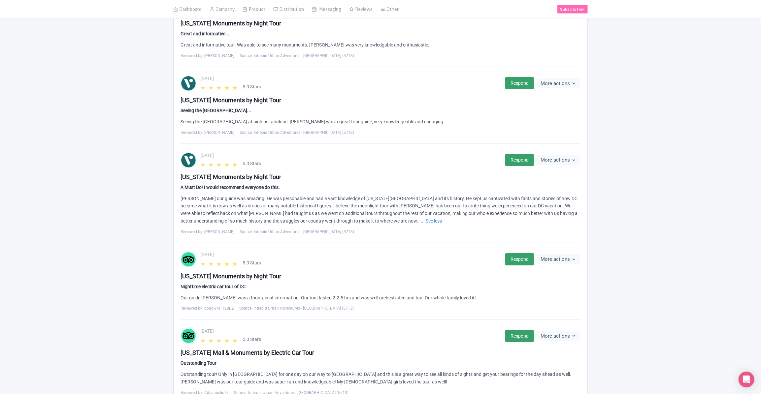 This screenshot has width=761, height=394. What do you see at coordinates (207, 309) in the screenshot?
I see `span: Reviewed by: dougwM1128DZ` at bounding box center [207, 309].